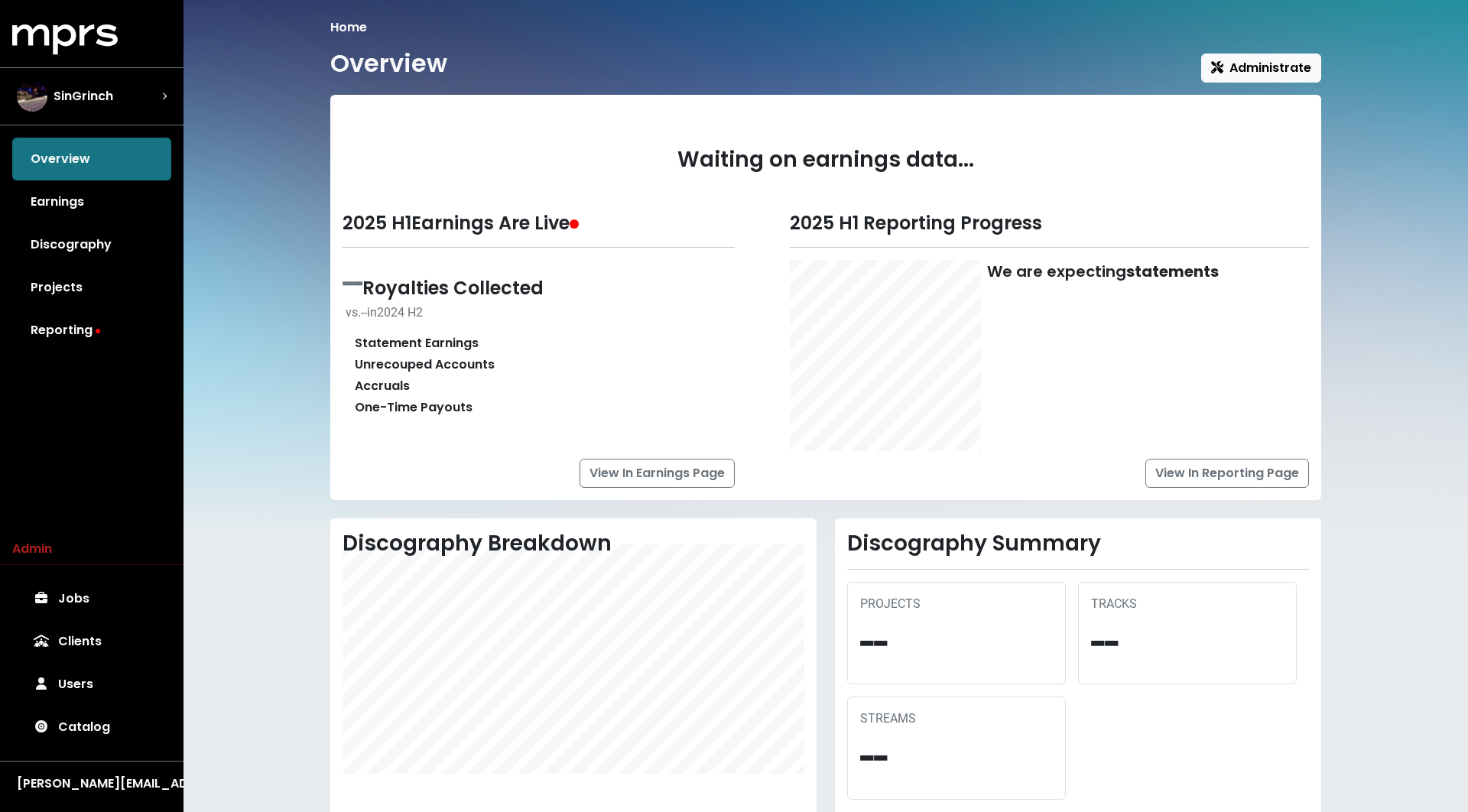  What do you see at coordinates (388, 63) in the screenshot?
I see `h1: Overview` at bounding box center [388, 63].